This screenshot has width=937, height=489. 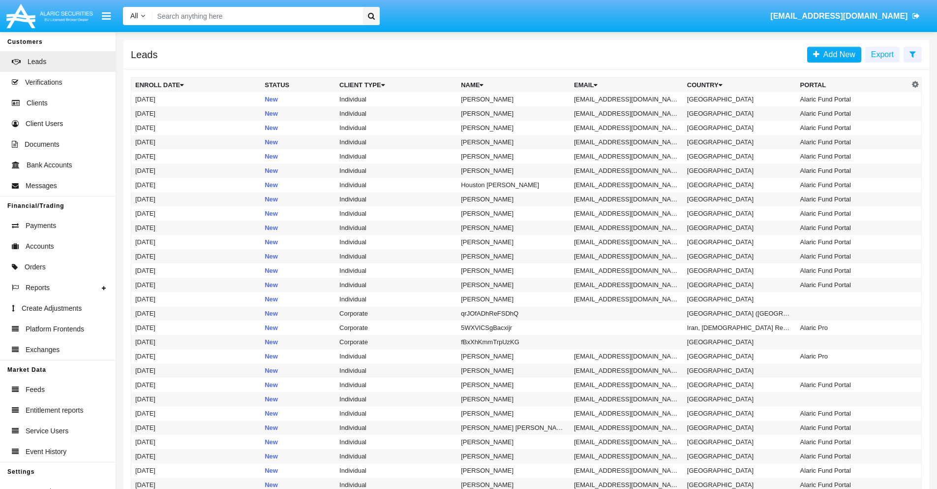 I want to click on th: Status, so click(x=298, y=85).